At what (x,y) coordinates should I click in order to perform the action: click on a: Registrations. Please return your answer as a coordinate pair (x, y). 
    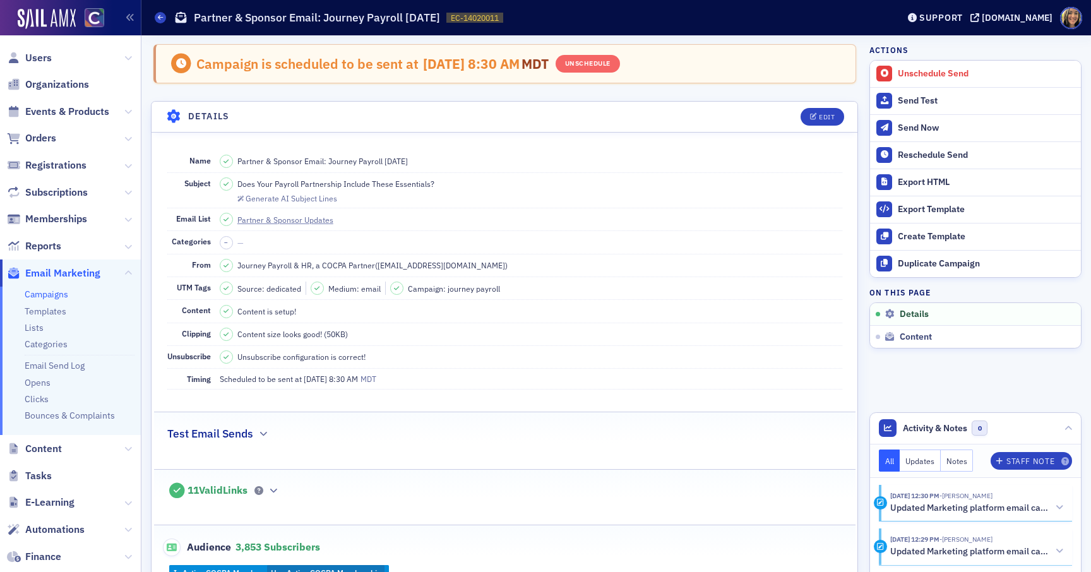
    Looking at the image, I should click on (47, 165).